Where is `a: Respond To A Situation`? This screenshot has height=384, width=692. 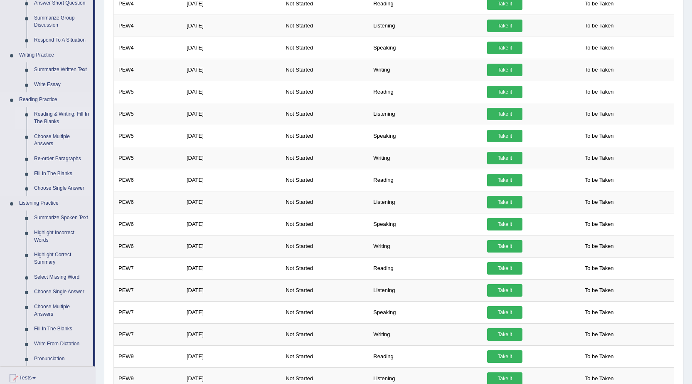
a: Respond To A Situation is located at coordinates (61, 40).